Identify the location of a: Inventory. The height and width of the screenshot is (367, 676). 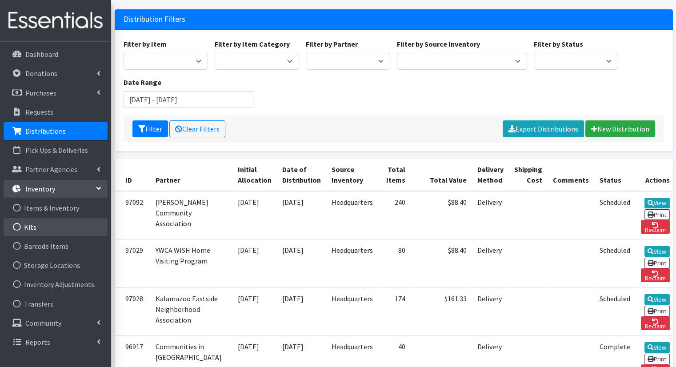
(56, 189).